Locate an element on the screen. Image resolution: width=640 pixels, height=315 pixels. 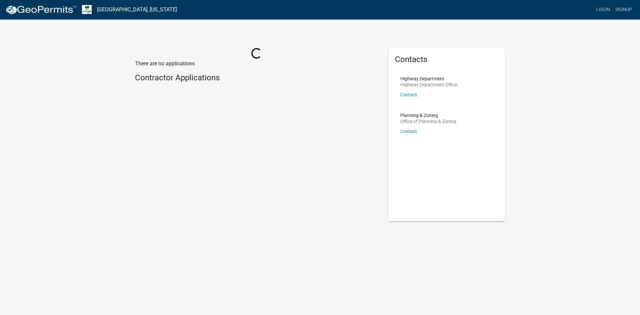
h5: Contacts is located at coordinates (447, 59).